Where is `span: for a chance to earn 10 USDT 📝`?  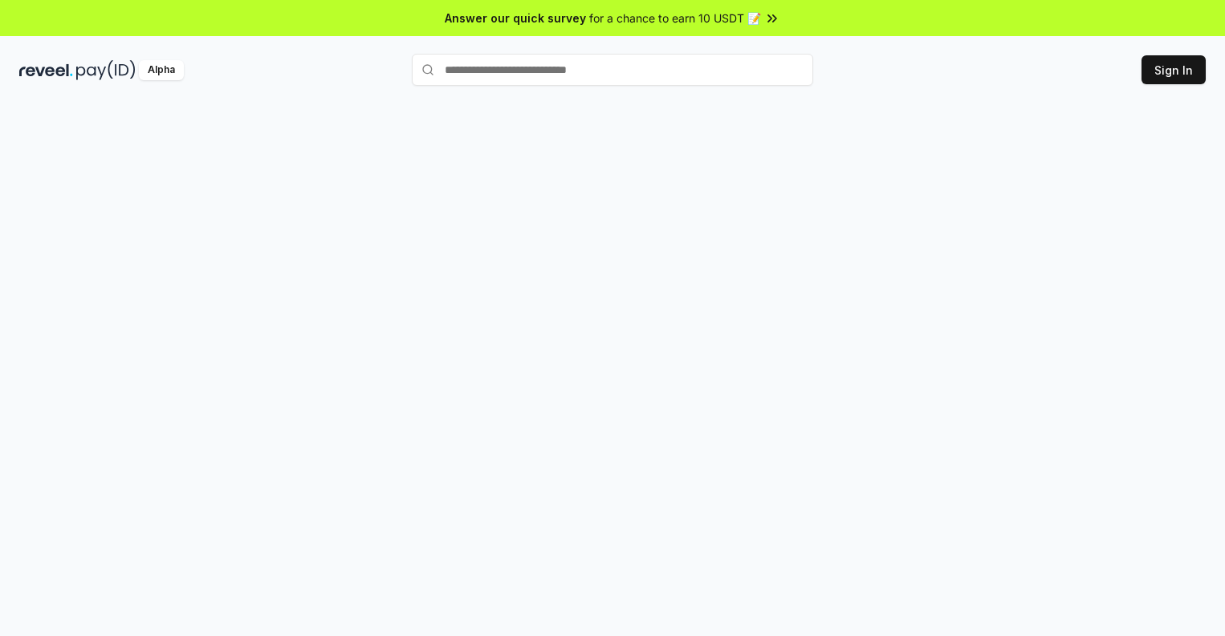 span: for a chance to earn 10 USDT 📝 is located at coordinates (675, 18).